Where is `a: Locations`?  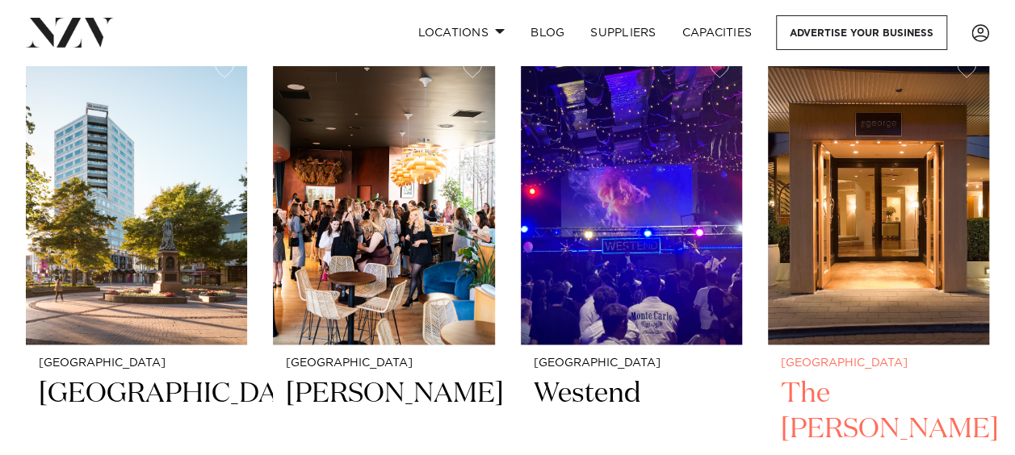 a: Locations is located at coordinates (461, 32).